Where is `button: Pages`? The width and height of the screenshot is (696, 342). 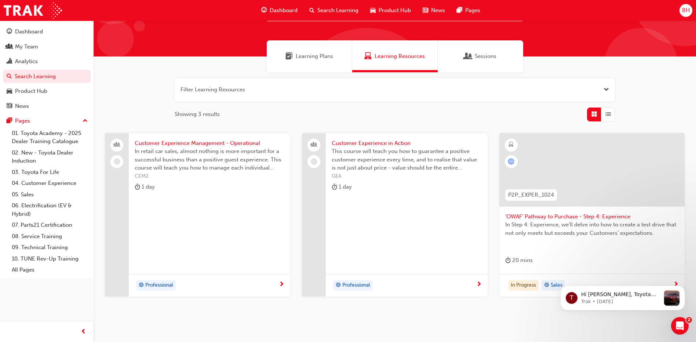
button: Pages is located at coordinates (47, 121).